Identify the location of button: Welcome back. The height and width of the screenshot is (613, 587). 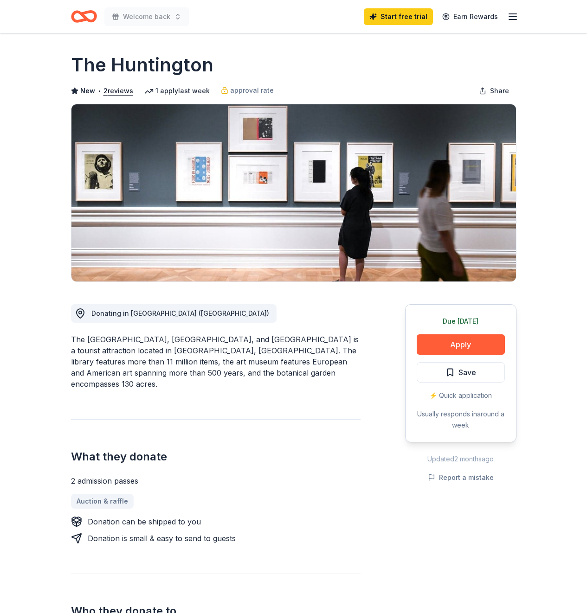
(147, 17).